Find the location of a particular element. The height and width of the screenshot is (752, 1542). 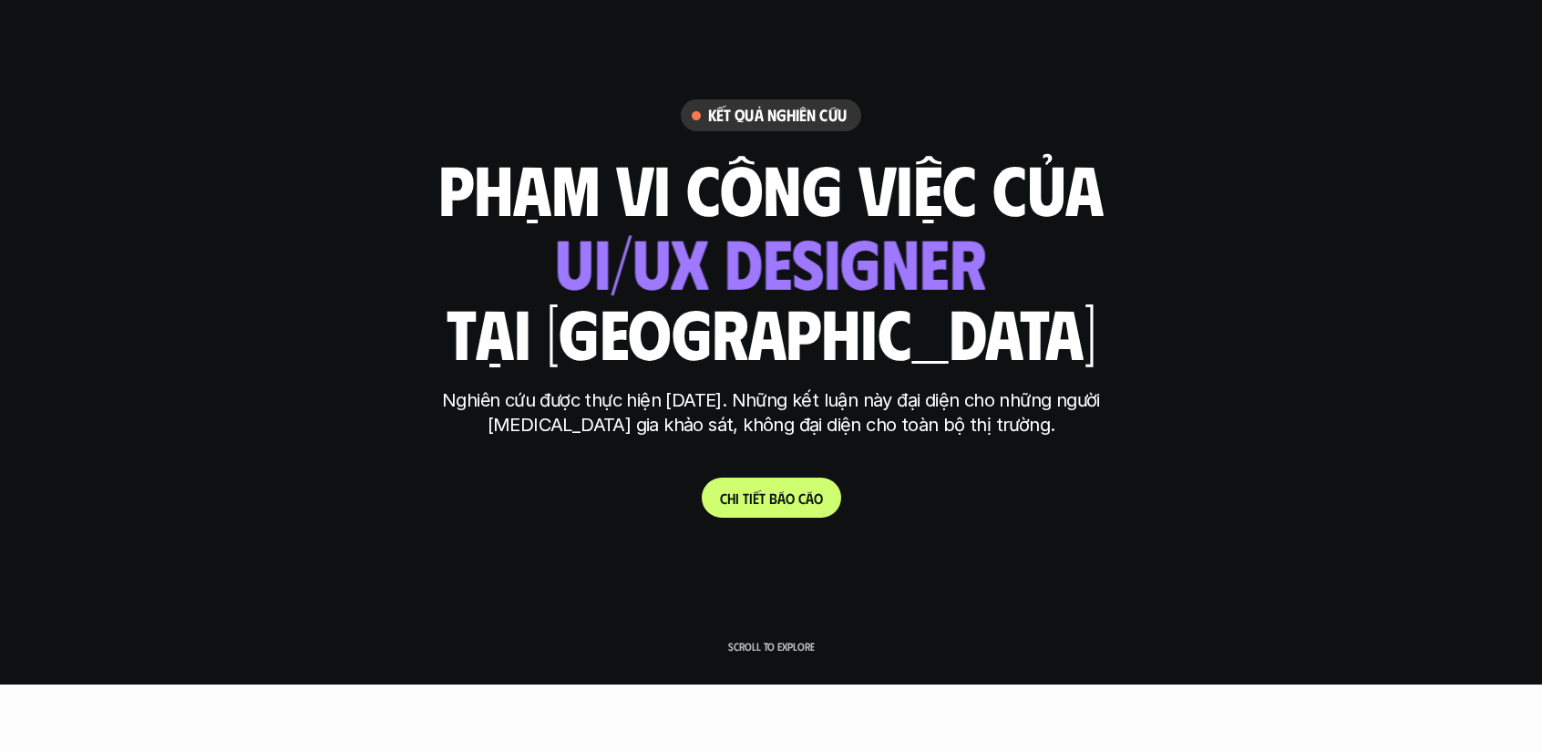

span: C is located at coordinates (724, 498).